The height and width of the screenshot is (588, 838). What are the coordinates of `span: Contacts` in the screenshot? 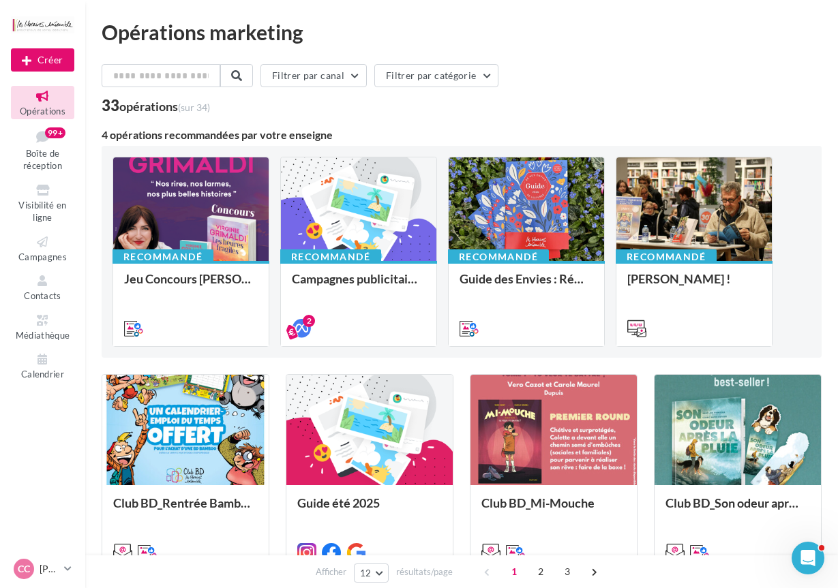 It's located at (42, 296).